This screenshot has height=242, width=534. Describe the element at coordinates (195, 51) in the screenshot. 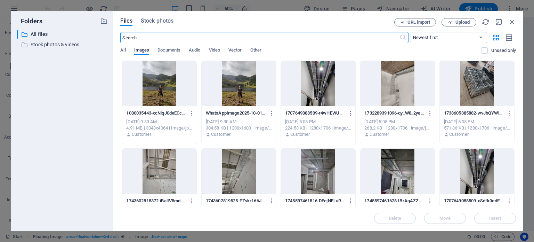

I see `span: Audio` at that location.